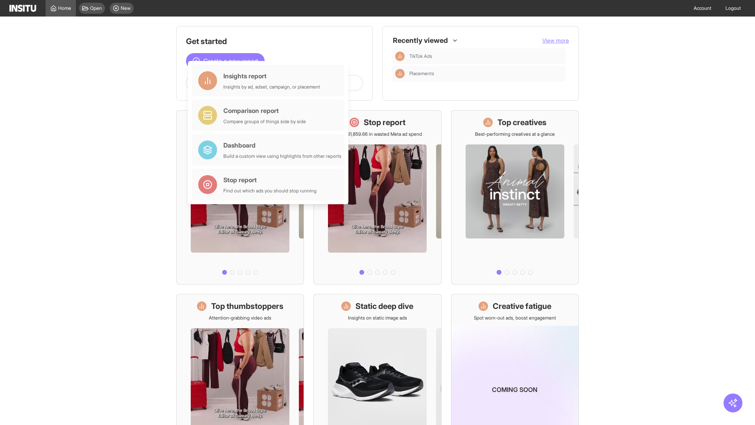 The height and width of the screenshot is (425, 755). What do you see at coordinates (556, 40) in the screenshot?
I see `span: View more` at bounding box center [556, 40].